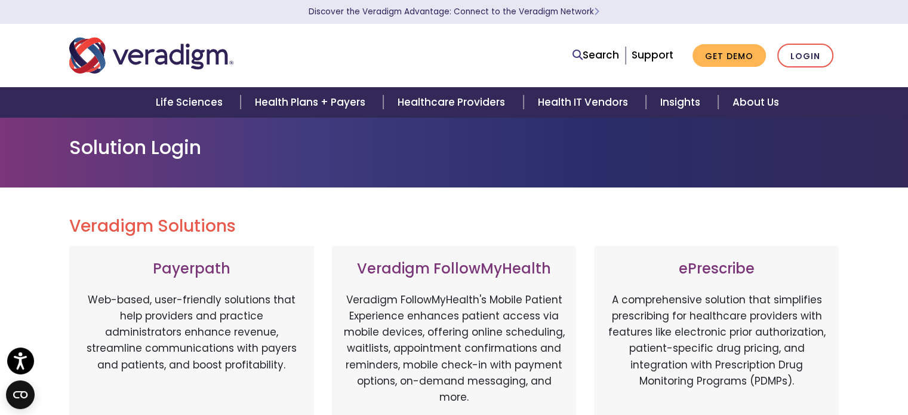  Describe the element at coordinates (454, 349) in the screenshot. I see `p: Veradigm FollowMyHealth's Mobile Patient Experience enhances patient access via mobile devices, o...` at that location.